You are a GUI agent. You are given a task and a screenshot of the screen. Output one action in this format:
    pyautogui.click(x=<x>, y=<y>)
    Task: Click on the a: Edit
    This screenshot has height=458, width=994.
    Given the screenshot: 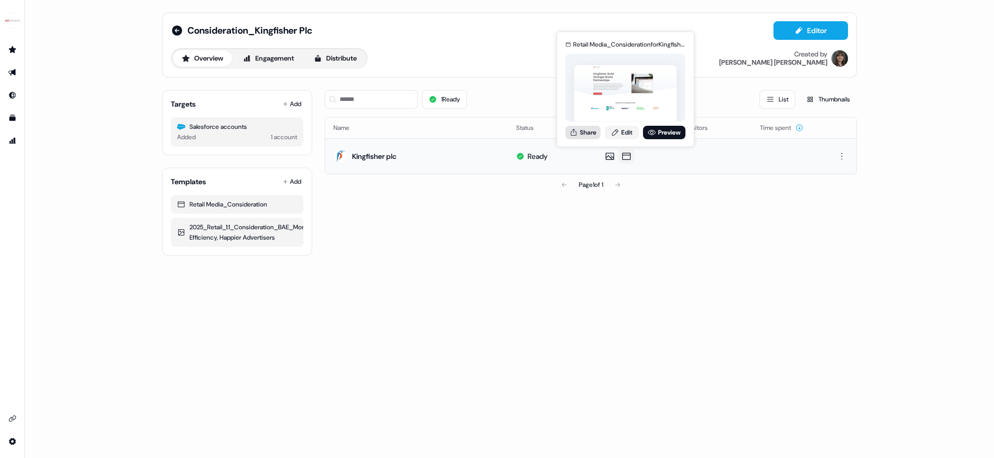 What is the action you would take?
    pyautogui.click(x=622, y=132)
    